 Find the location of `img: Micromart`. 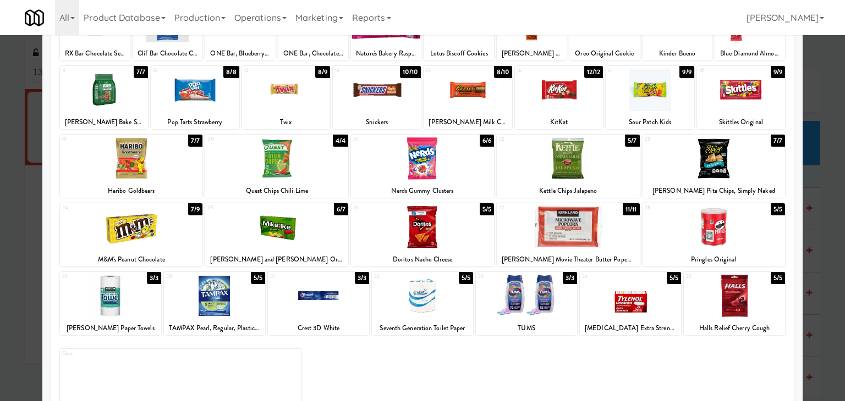

img: Micromart is located at coordinates (34, 18).